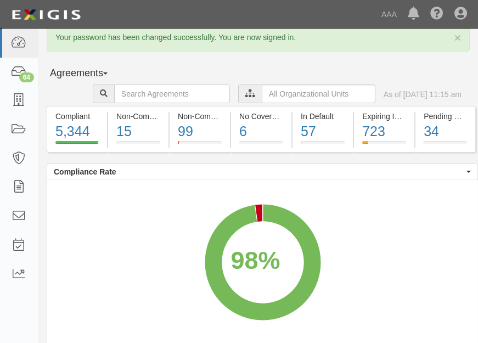  Describe the element at coordinates (255, 260) in the screenshot. I see `div: 98%` at that location.